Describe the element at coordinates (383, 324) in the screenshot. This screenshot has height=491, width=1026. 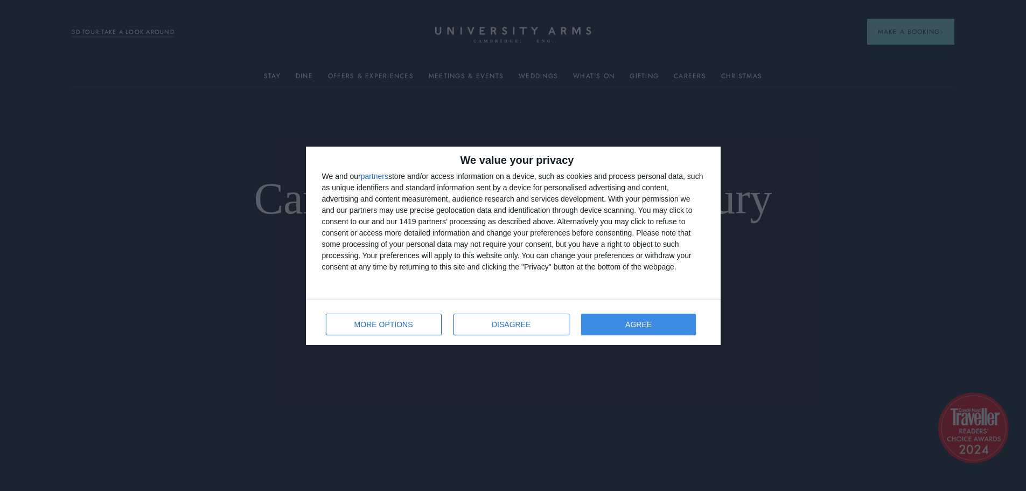
I see `span: MORE OPTIONS` at that location.